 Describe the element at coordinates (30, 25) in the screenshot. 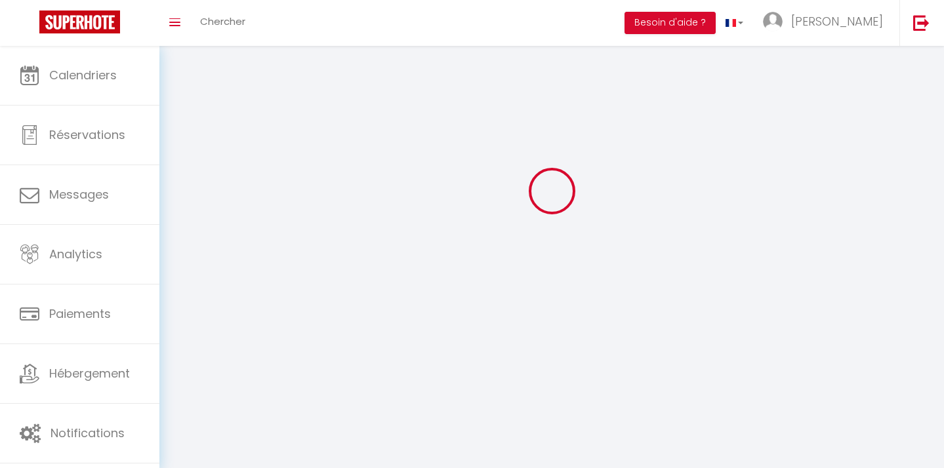

I see `button: Ouvrir le widget de chat LiveChat` at that location.